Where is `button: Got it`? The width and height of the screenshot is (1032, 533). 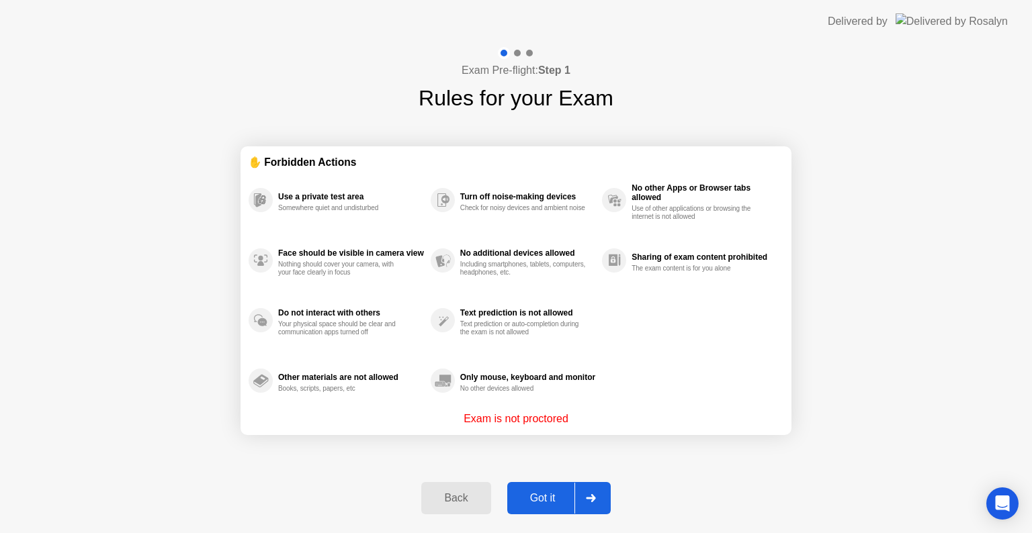 button: Got it is located at coordinates (559, 498).